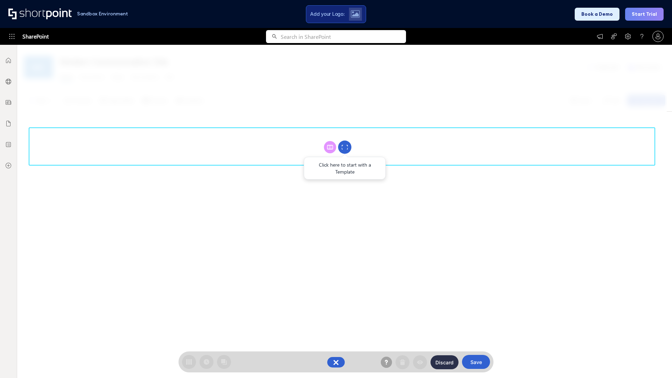  Describe the element at coordinates (35, 36) in the screenshot. I see `span: SharePoint` at that location.